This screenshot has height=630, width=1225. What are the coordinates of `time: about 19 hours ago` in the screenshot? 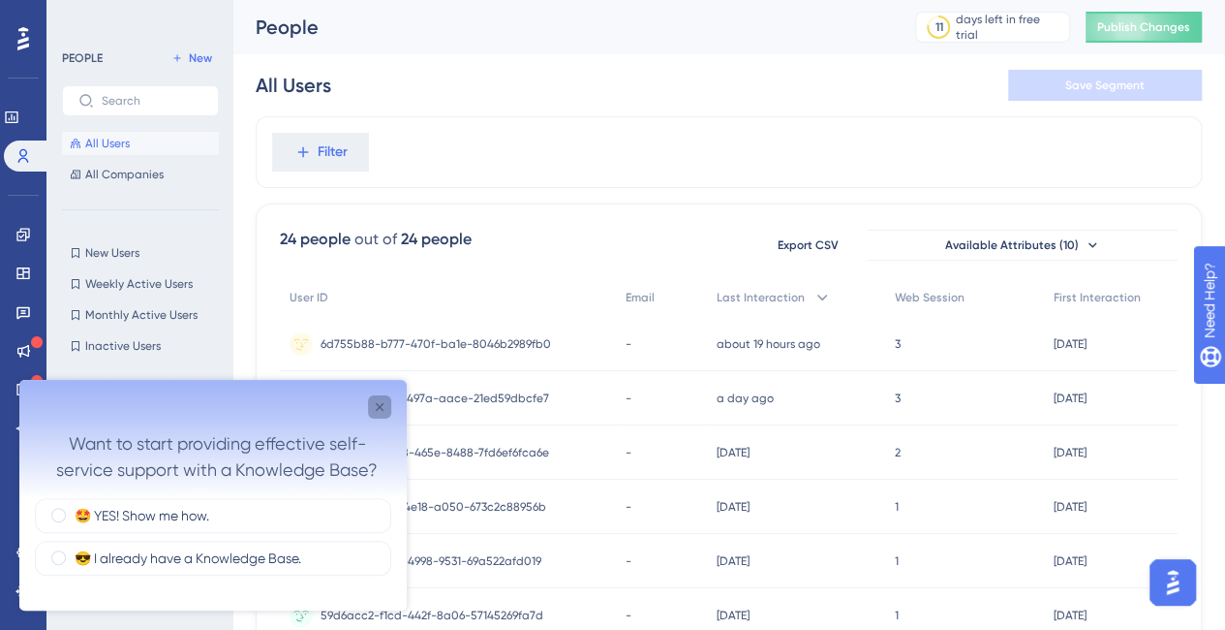 It's located at (768, 344).